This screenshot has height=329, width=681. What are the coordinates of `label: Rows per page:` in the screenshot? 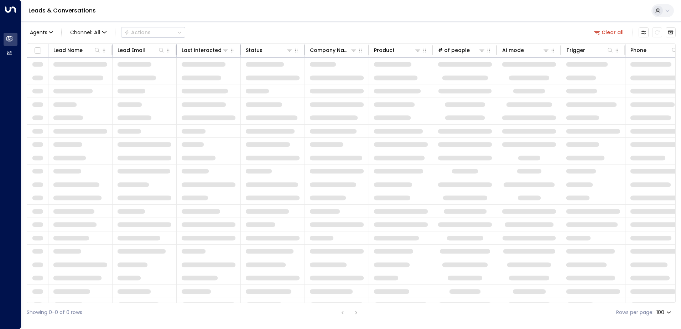 It's located at (635, 312).